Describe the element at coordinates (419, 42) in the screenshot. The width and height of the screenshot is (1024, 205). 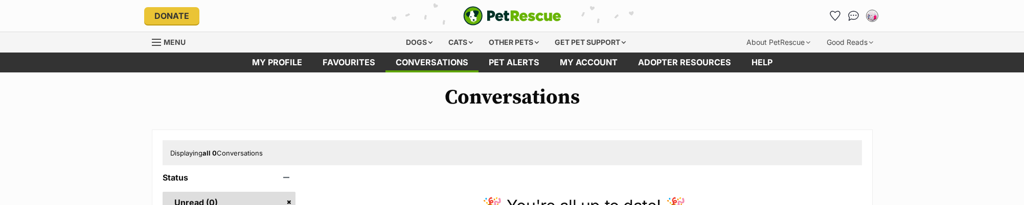
I see `div: Dogs` at that location.